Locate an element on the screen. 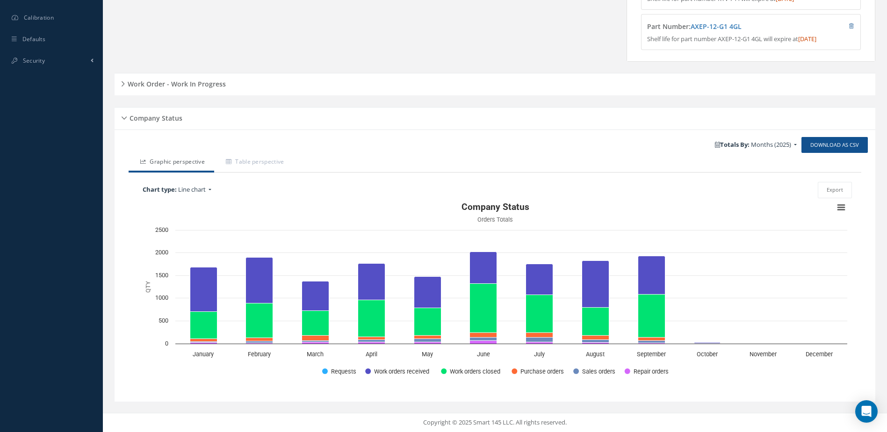 Image resolution: width=887 pixels, height=432 pixels. path: April, 34. Repair orders. is located at coordinates (372, 343).